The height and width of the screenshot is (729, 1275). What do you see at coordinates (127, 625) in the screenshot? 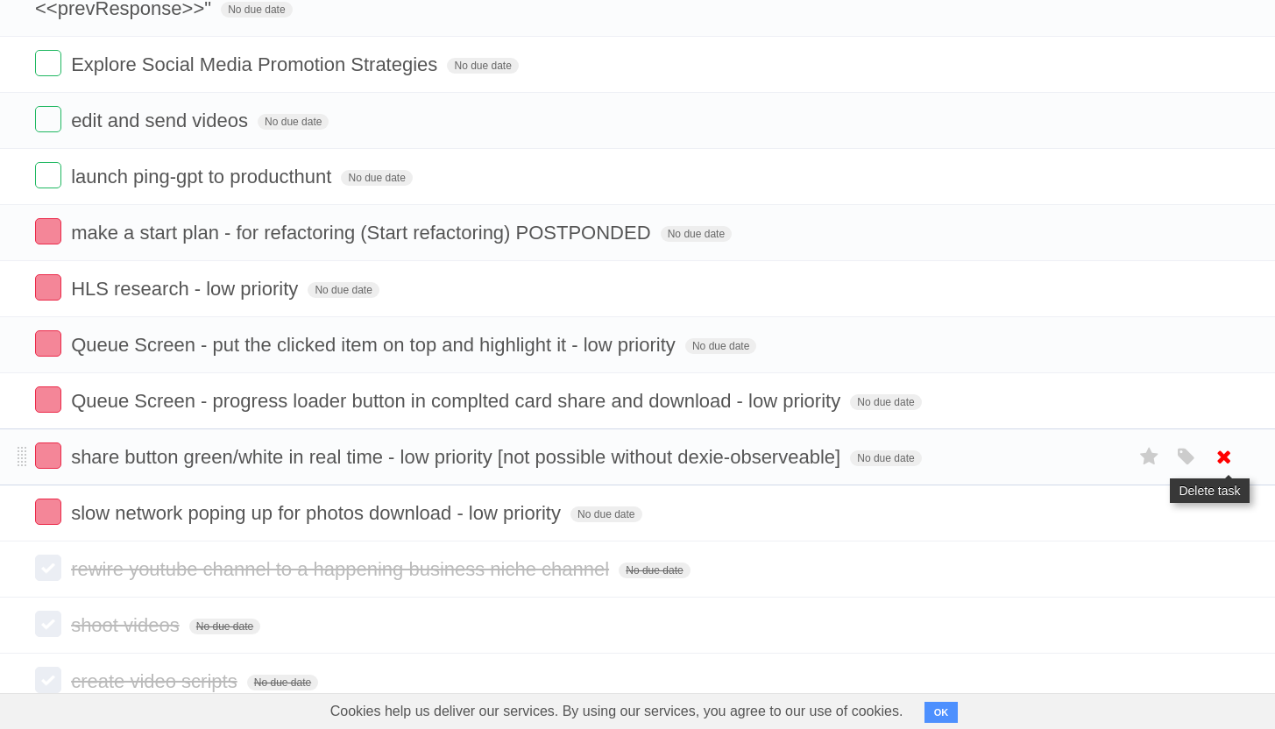
I see `span: shoot videos` at bounding box center [127, 625].